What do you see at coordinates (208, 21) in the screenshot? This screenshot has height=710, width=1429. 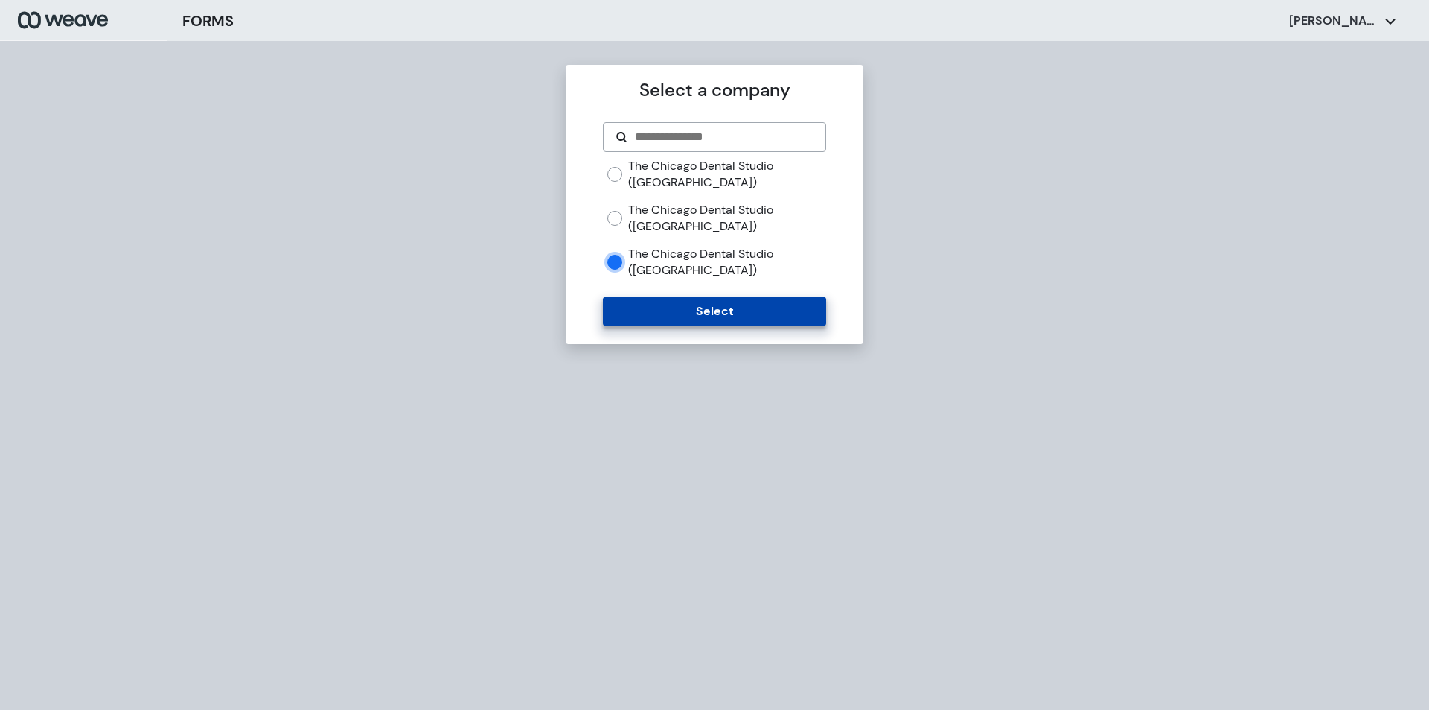 I see `h3: FORMS` at bounding box center [208, 21].